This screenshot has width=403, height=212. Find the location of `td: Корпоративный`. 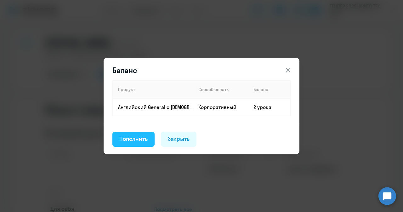

td: Корпоративный is located at coordinates (221, 107).